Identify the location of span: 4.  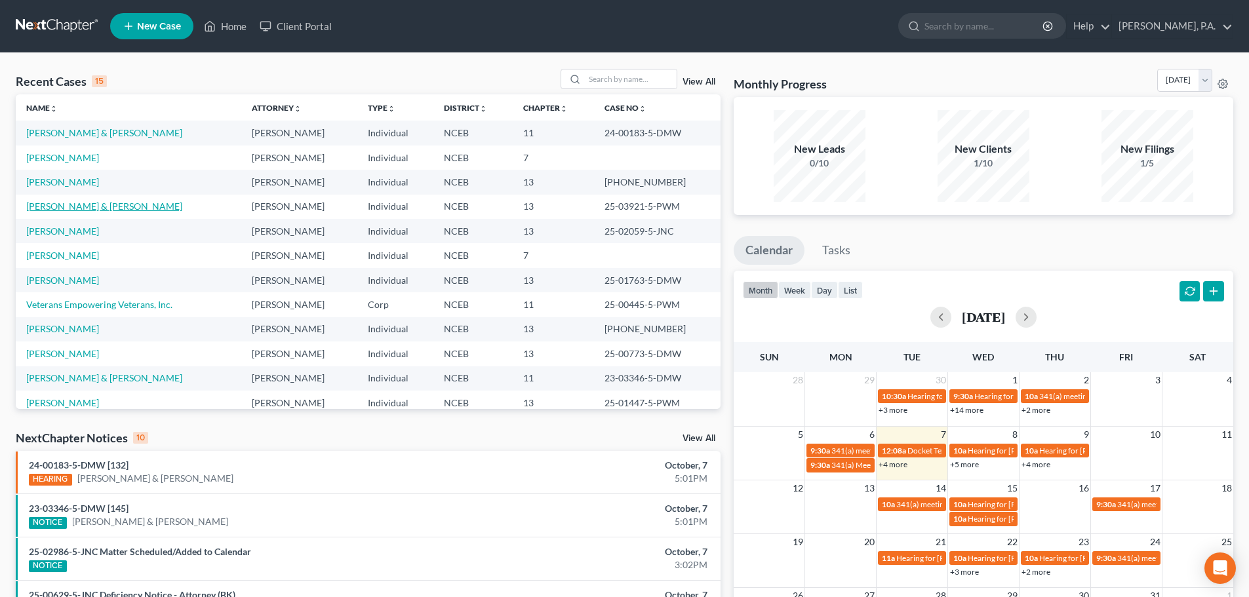
(1229, 380).